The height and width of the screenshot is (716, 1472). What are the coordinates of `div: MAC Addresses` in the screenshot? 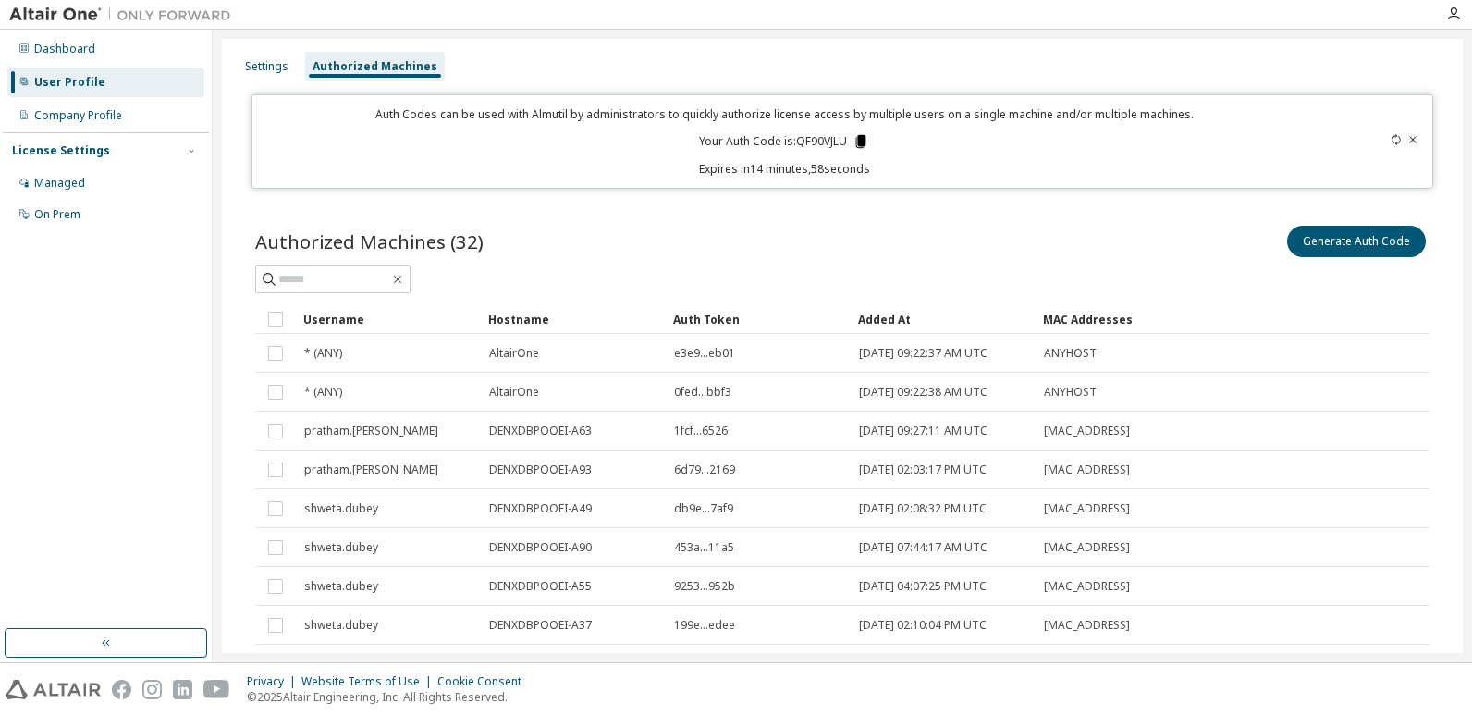 It's located at (1135, 319).